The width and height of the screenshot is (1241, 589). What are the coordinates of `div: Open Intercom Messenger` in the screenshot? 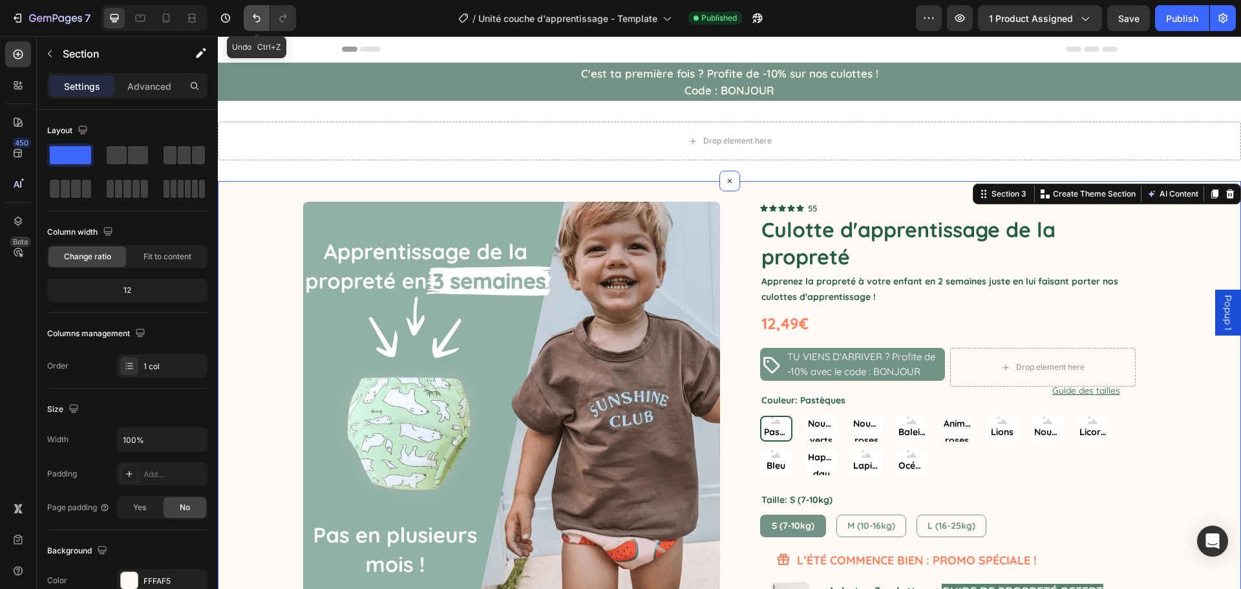 It's located at (1212, 541).